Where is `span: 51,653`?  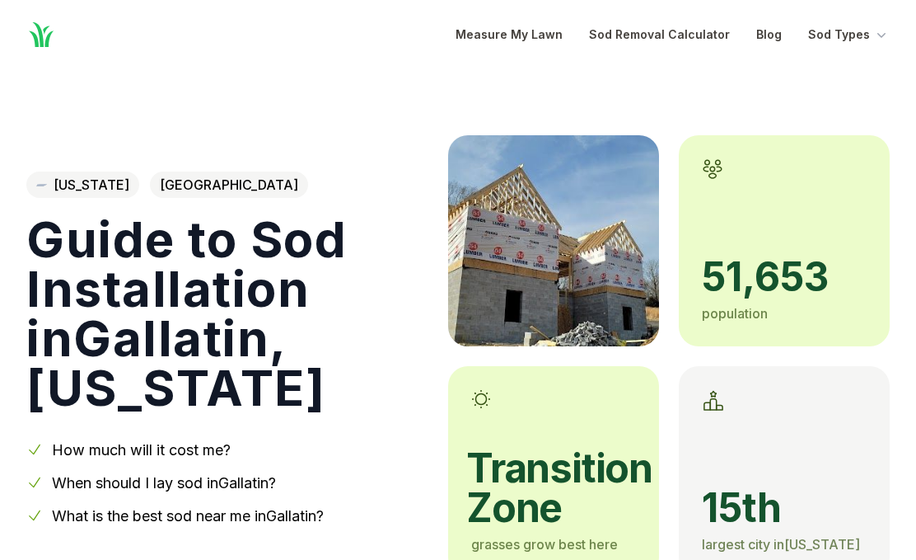 span: 51,653 is located at coordinates (784, 277).